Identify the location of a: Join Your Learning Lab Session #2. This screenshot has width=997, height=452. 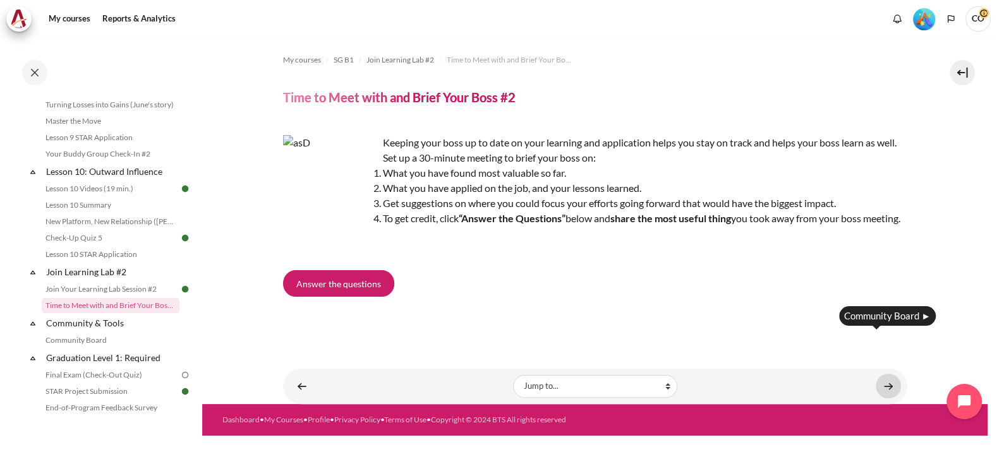
(111, 289).